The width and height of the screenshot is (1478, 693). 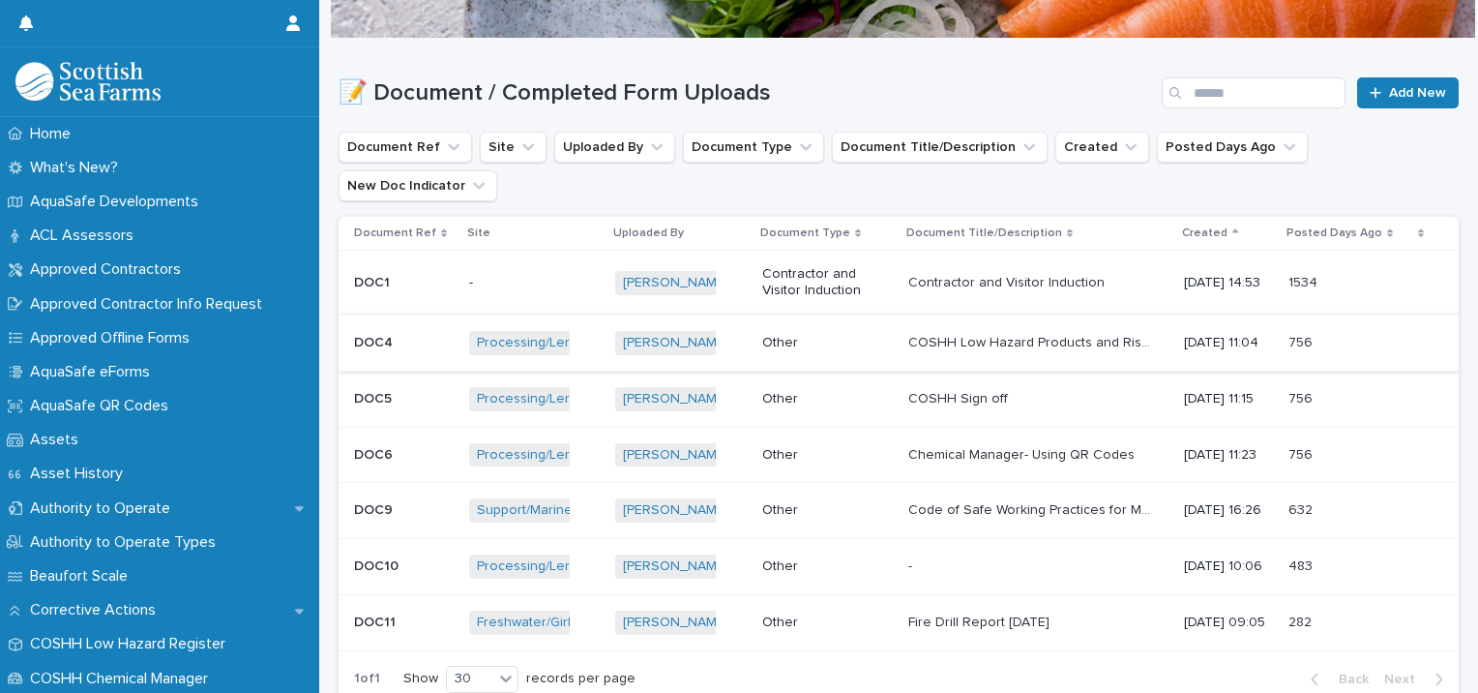 I want to click on a: Add New, so click(x=1407, y=93).